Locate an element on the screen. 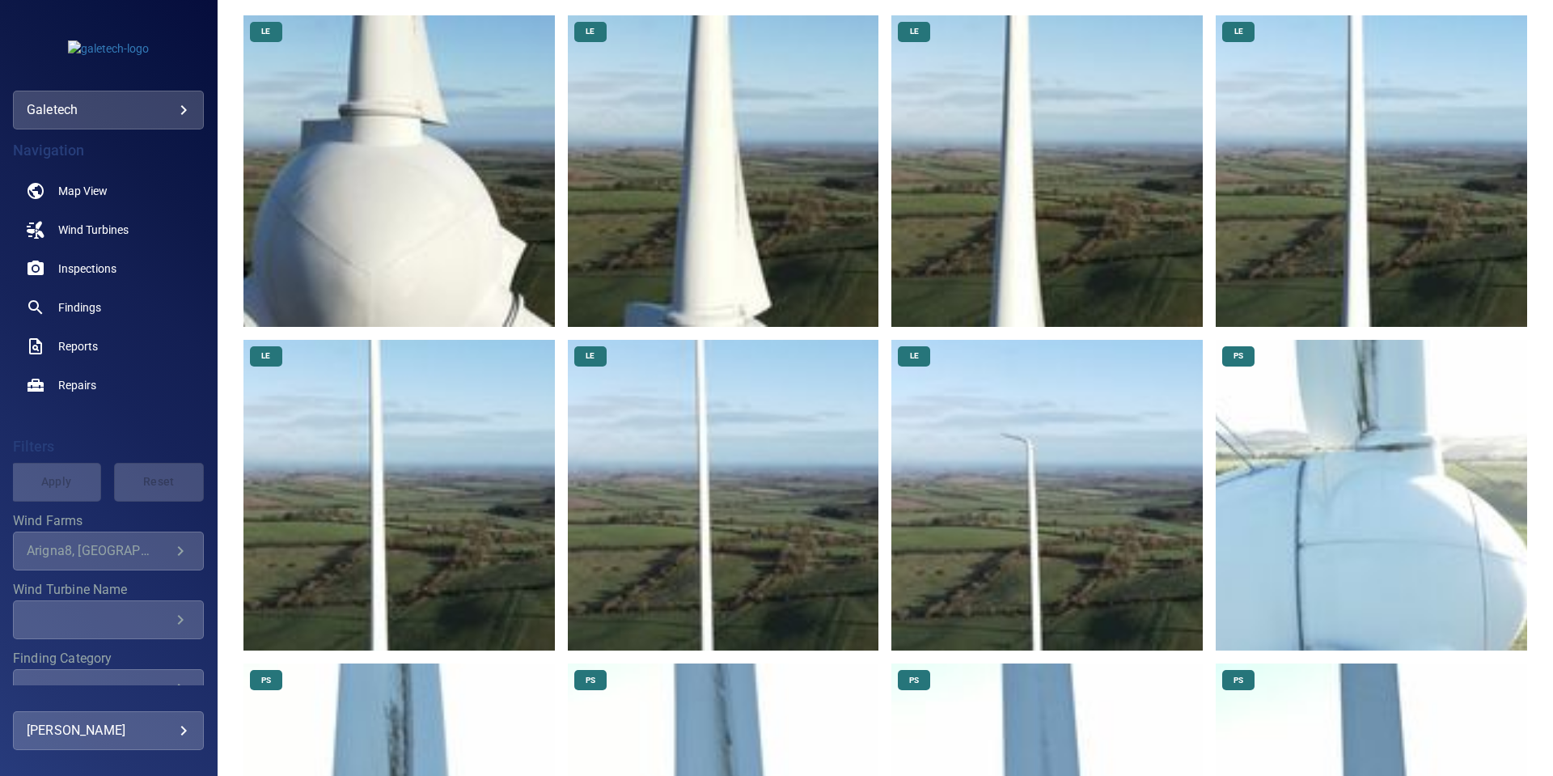 Image resolution: width=1553 pixels, height=776 pixels. a: reports noActive is located at coordinates (108, 346).